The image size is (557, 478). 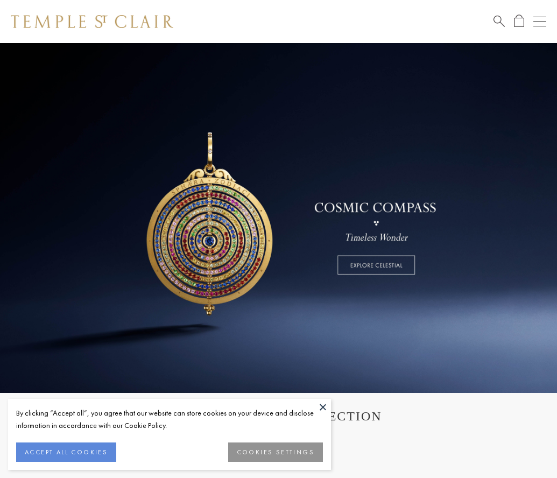 I want to click on button: ACCEPT ALL COOKIES, so click(x=66, y=452).